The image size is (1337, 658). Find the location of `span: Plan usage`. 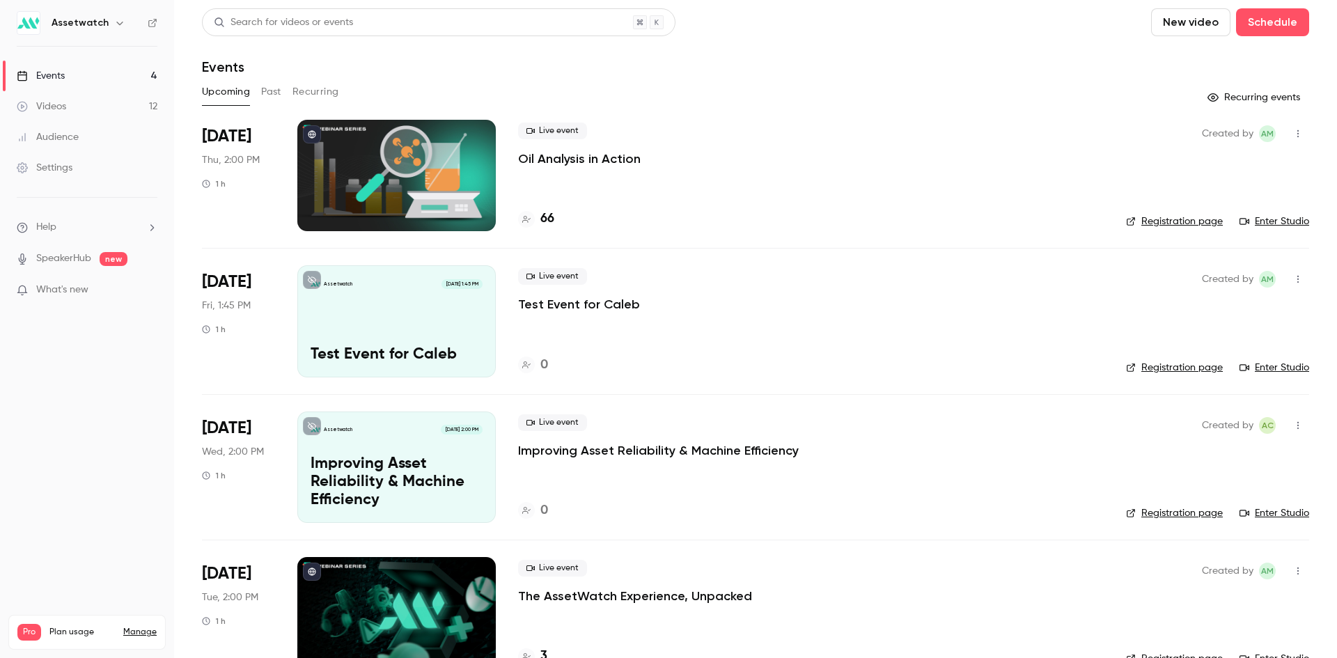

span: Plan usage is located at coordinates (82, 632).